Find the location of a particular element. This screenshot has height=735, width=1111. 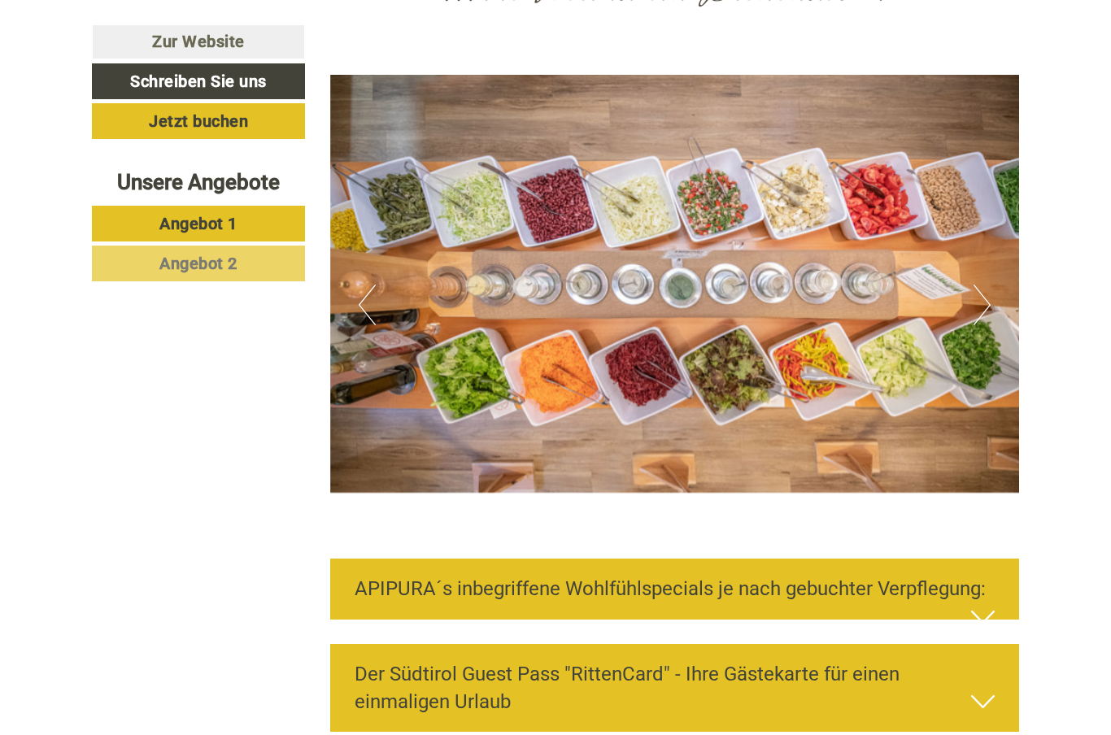

a: Zur Website is located at coordinates (198, 41).